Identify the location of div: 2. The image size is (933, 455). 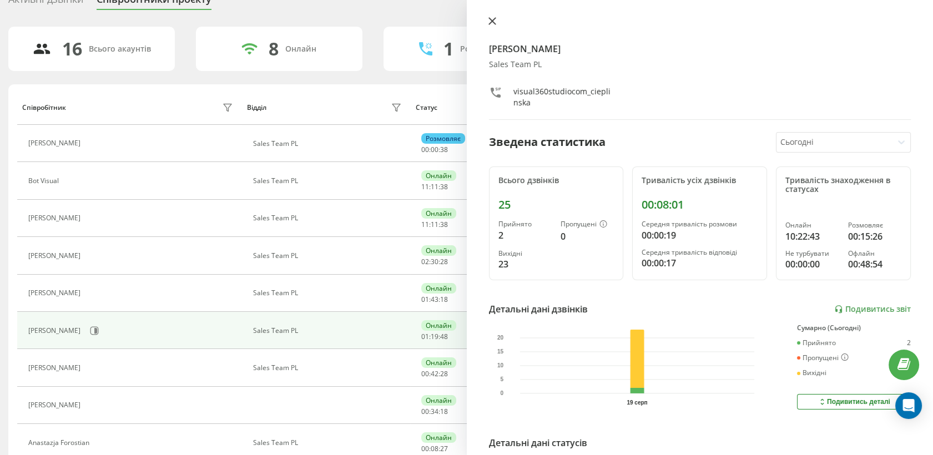
(525, 235).